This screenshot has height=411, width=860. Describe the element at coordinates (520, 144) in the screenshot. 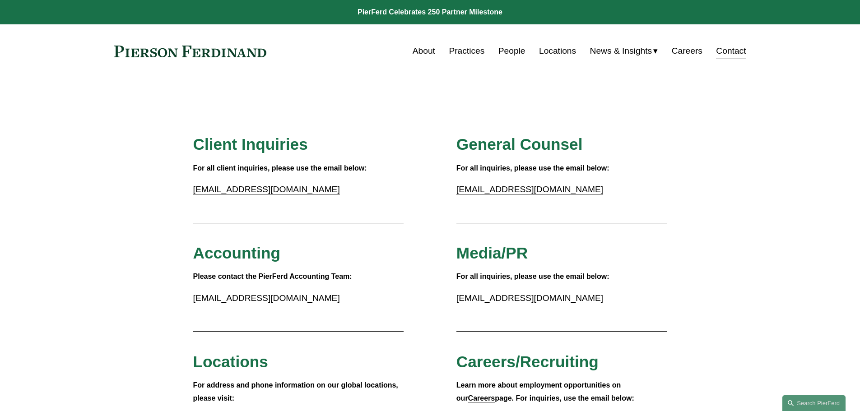

I see `span: General Counsel` at that location.